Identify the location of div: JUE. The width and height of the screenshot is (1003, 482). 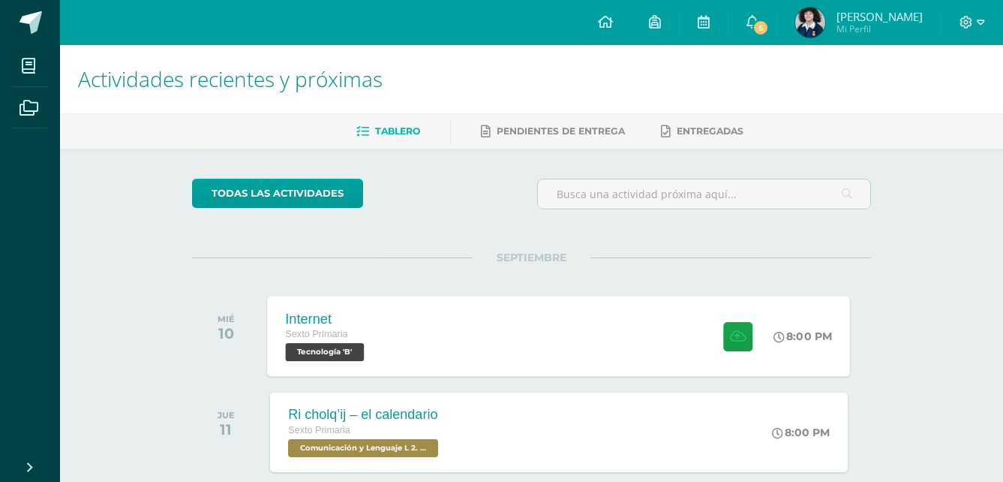
(226, 415).